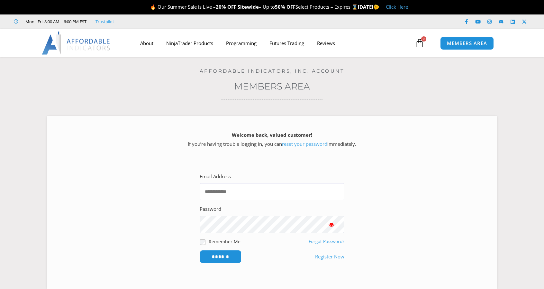  What do you see at coordinates (467, 43) in the screenshot?
I see `span: MEMBERS AREA` at bounding box center [467, 43].